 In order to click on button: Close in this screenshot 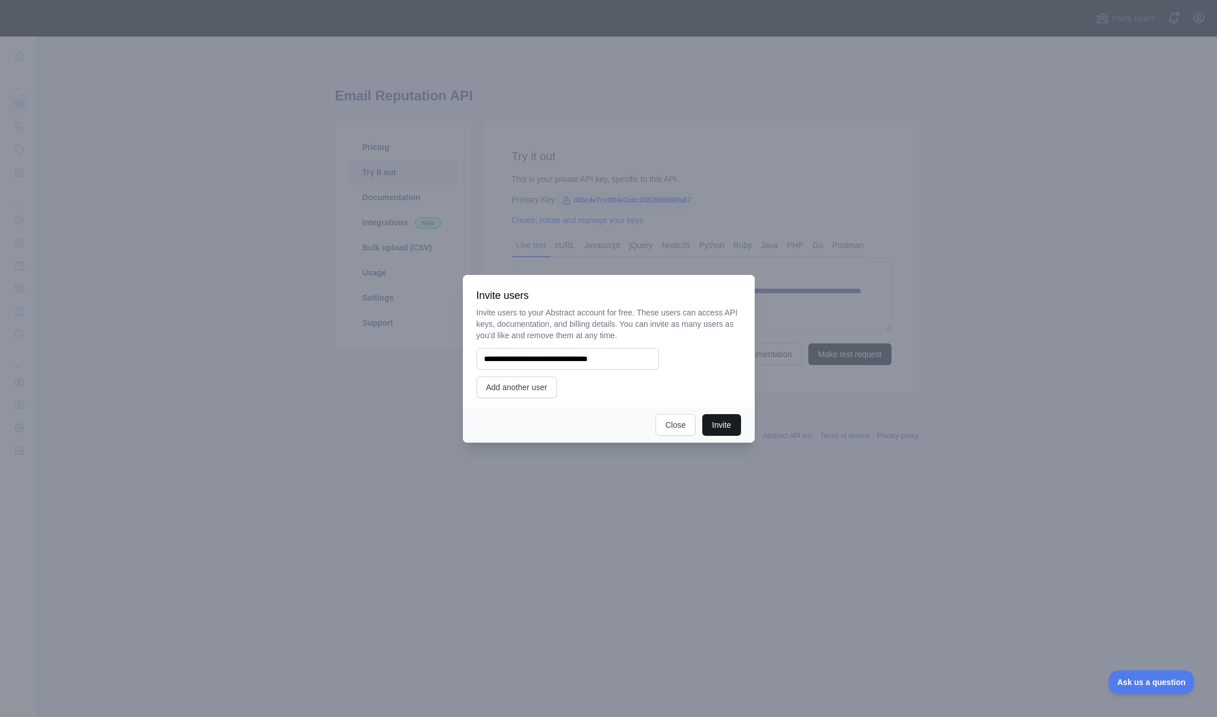, I will do `click(676, 425)`.